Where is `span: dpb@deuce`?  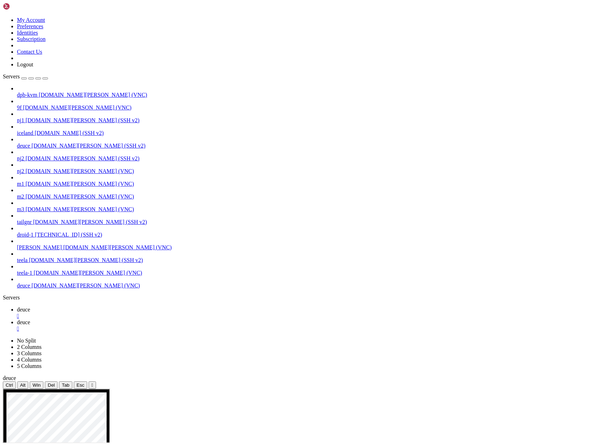 span: dpb@deuce is located at coordinates (19, 7).